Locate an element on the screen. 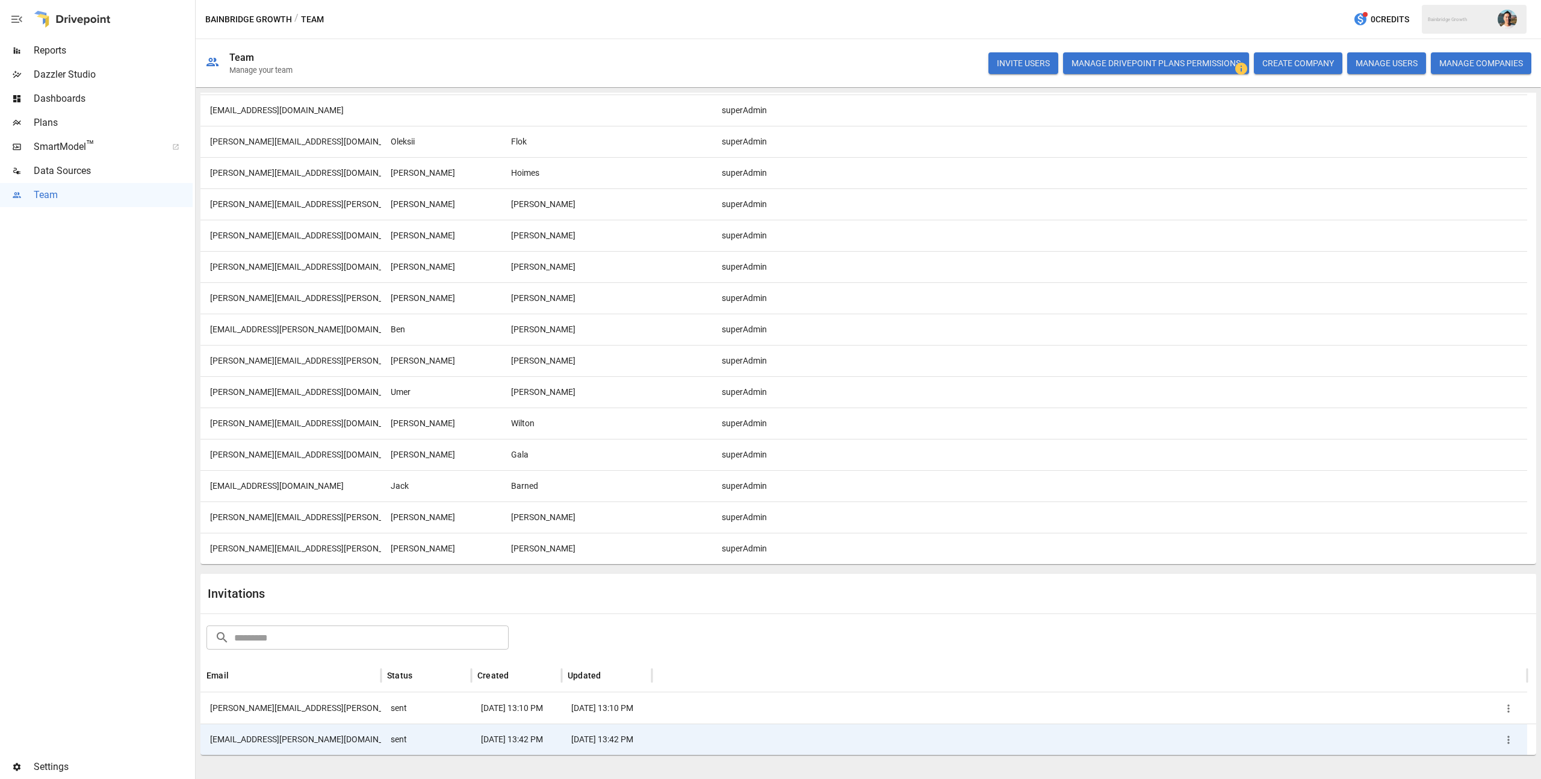 Image resolution: width=1541 pixels, height=779 pixels. div: Bohlen is located at coordinates (562, 361).